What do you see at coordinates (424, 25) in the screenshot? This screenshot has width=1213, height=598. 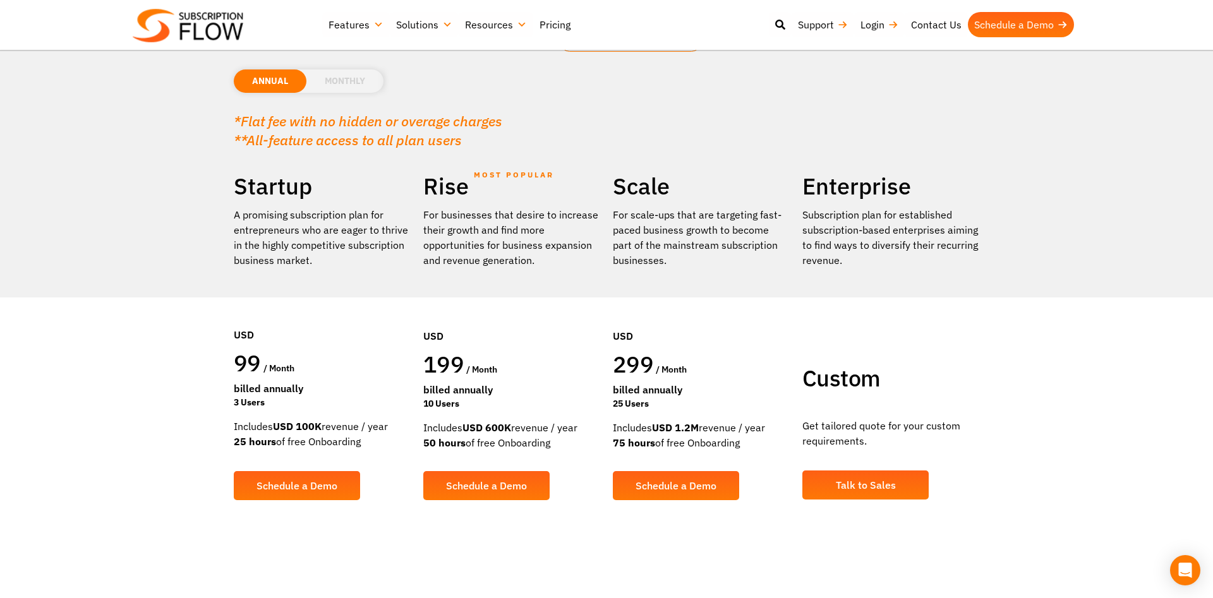 I see `a: Solutions` at bounding box center [424, 25].